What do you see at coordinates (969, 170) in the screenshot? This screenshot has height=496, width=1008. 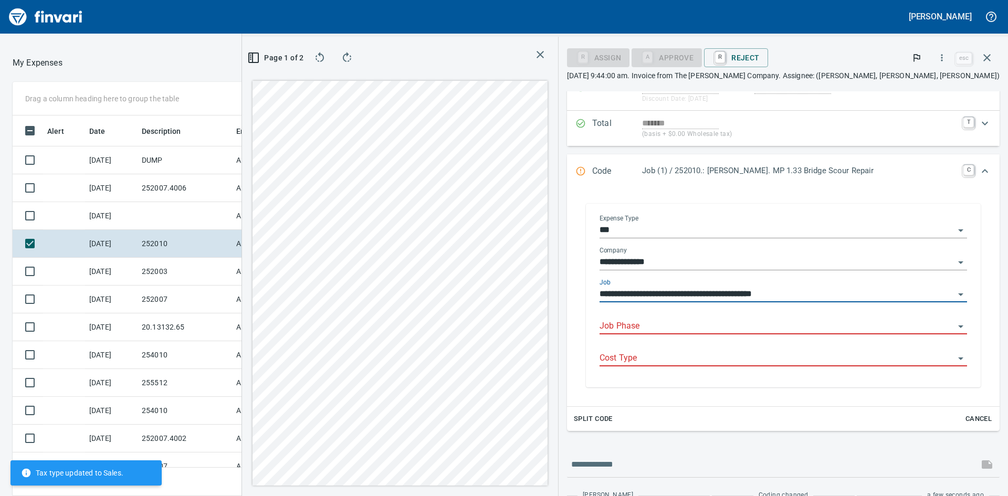 I see `a: C` at bounding box center [969, 170].